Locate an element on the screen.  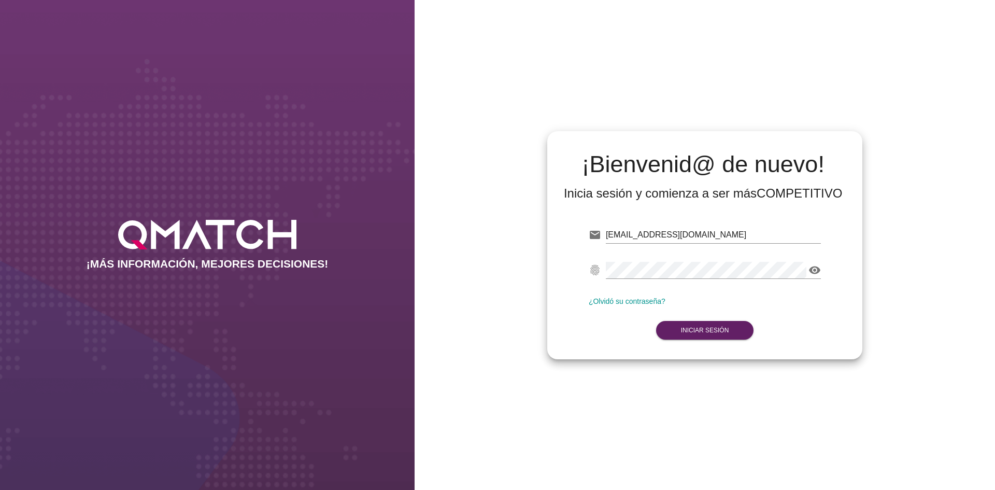
h2: ¡Bienvenid@ de nuevo! is located at coordinates (703, 164).